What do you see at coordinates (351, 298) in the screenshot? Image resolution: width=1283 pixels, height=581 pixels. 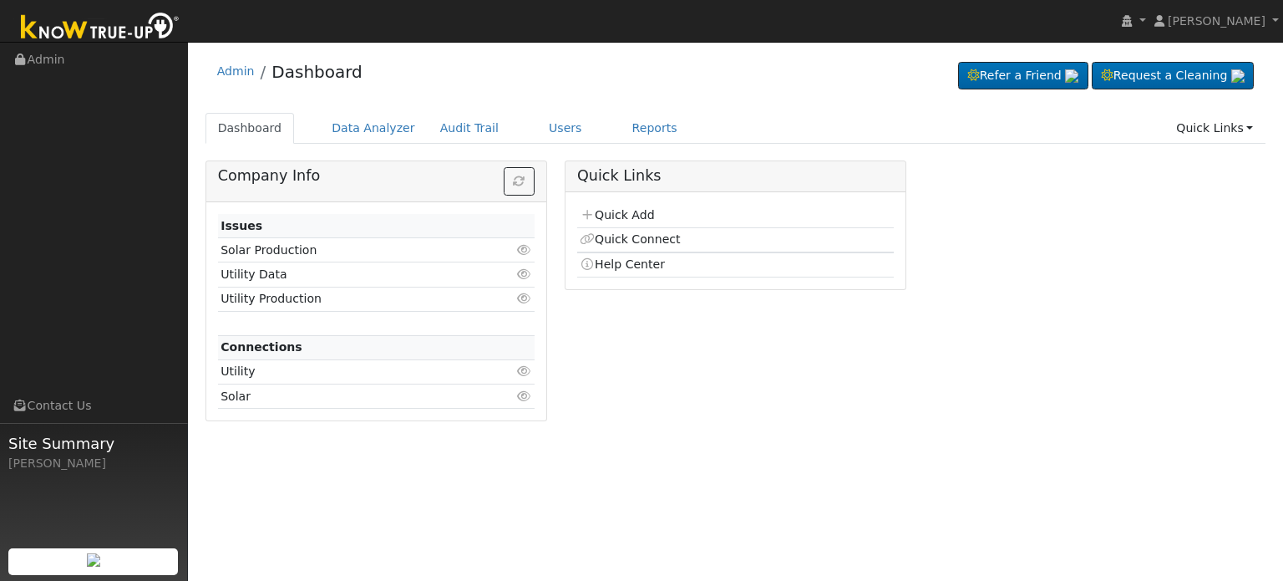 I see `td: Utility Production` at bounding box center [351, 298].